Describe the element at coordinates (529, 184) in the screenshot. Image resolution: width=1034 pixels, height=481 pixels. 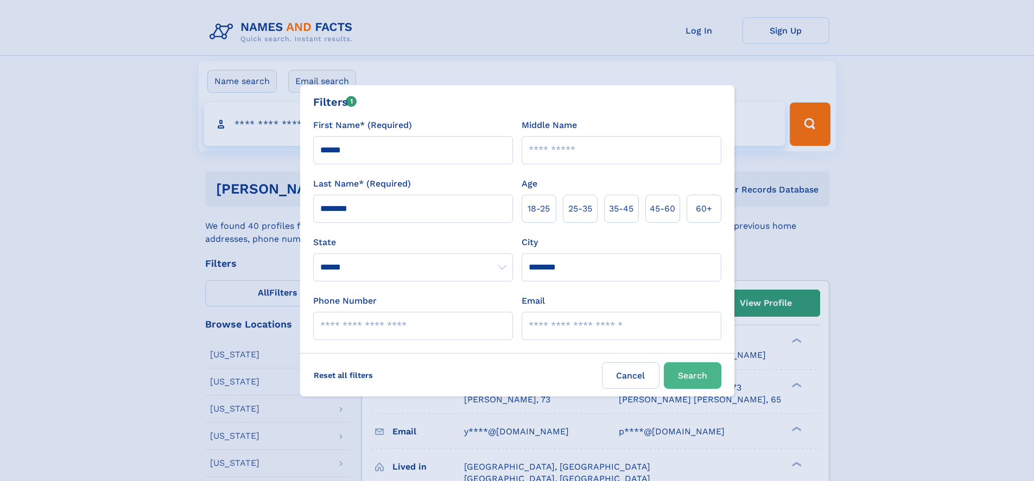
I see `label: Age` at that location.